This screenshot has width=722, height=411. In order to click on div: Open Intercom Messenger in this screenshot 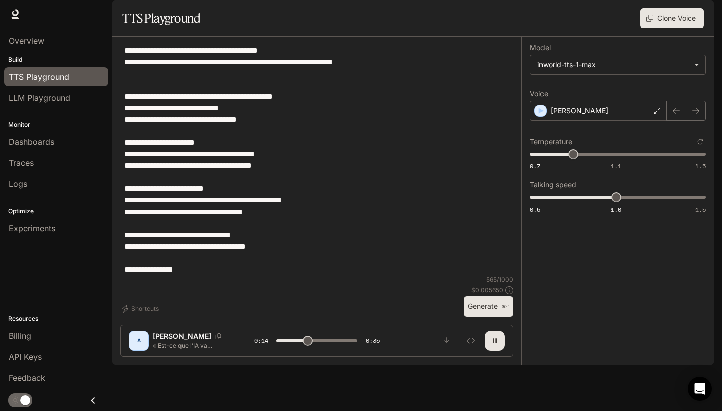, I will do `click(700, 389)`.